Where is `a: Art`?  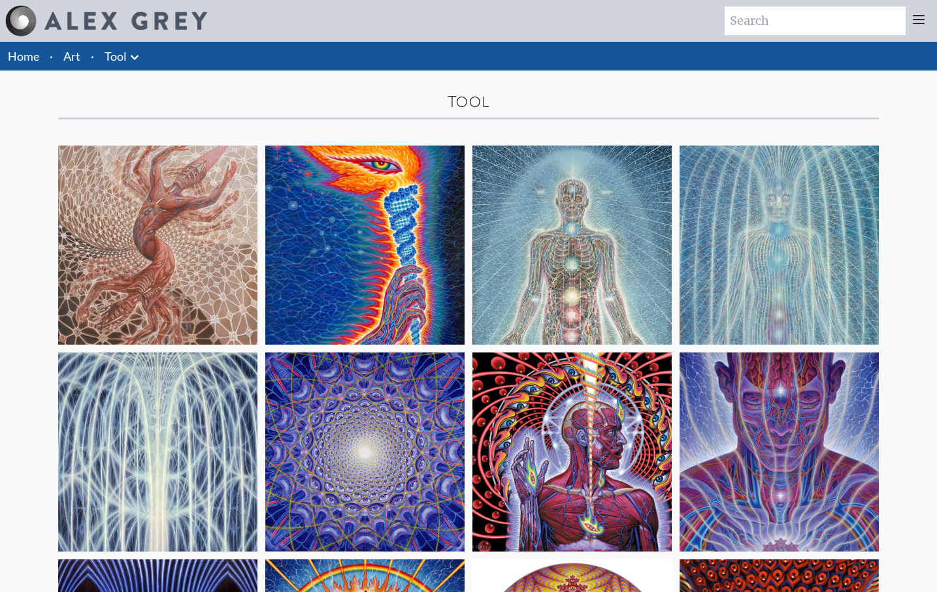 a: Art is located at coordinates (72, 56).